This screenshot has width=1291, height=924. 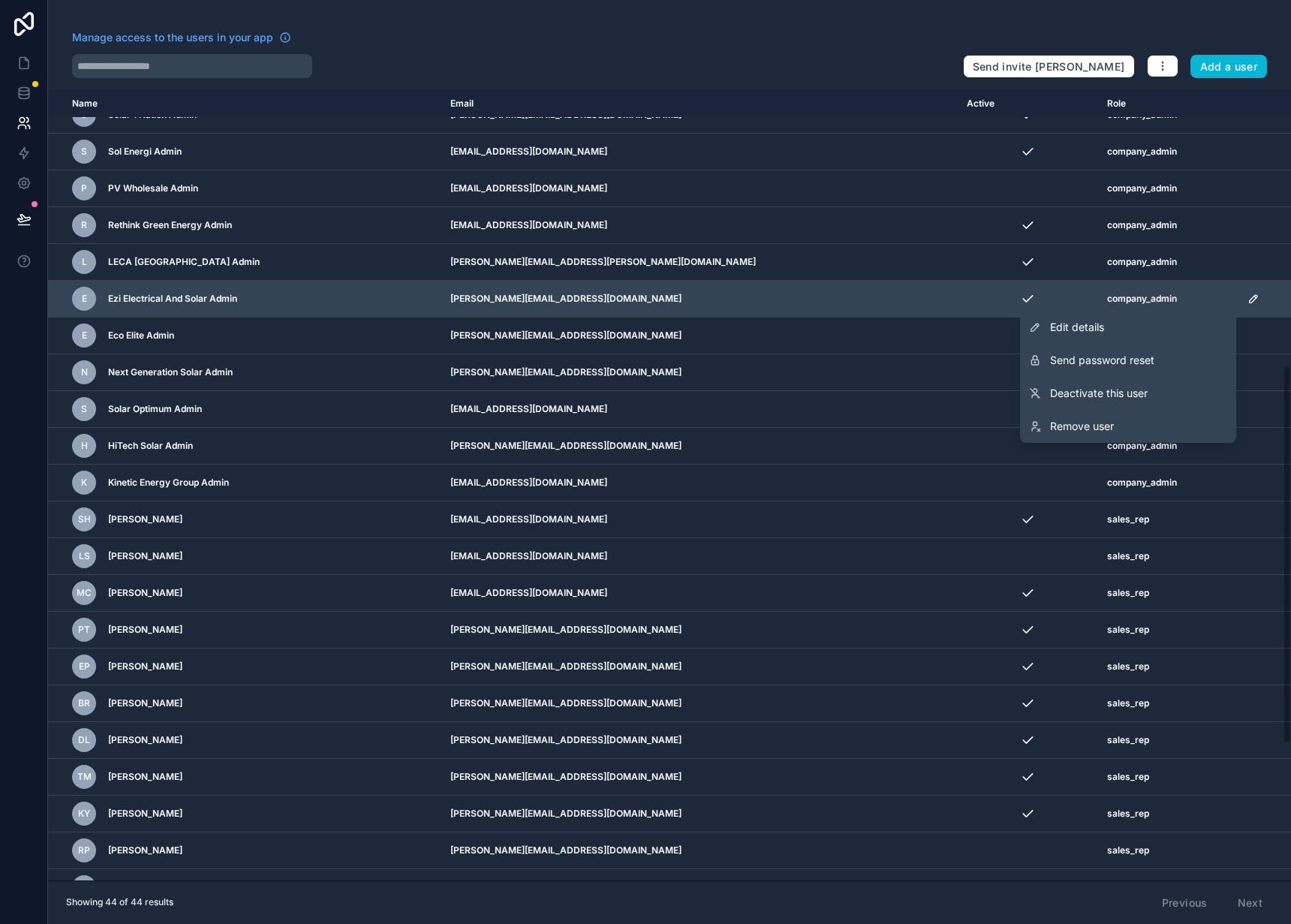 I want to click on span: KY, so click(x=84, y=813).